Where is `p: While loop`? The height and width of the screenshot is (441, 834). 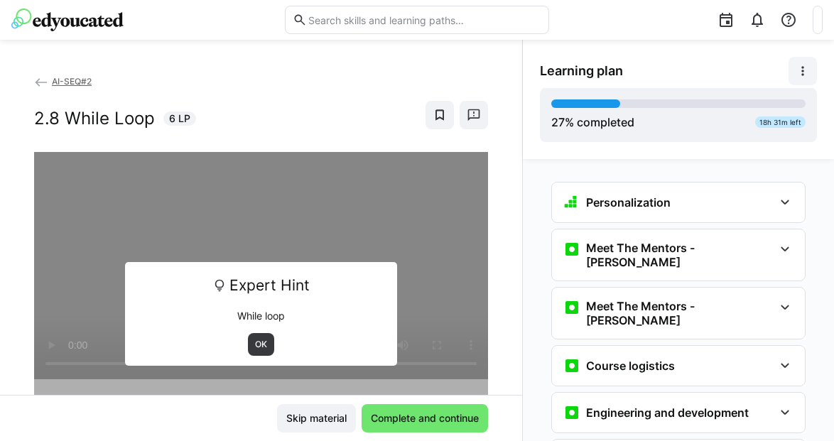 p: While loop is located at coordinates (261, 316).